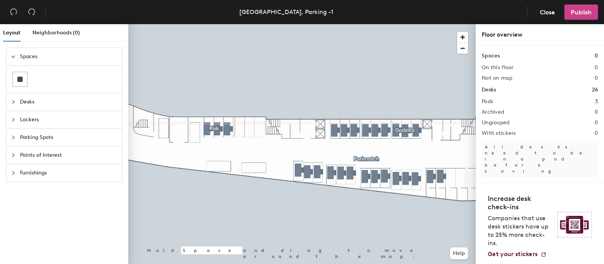  Describe the element at coordinates (69, 120) in the screenshot. I see `span: Lockers` at that location.